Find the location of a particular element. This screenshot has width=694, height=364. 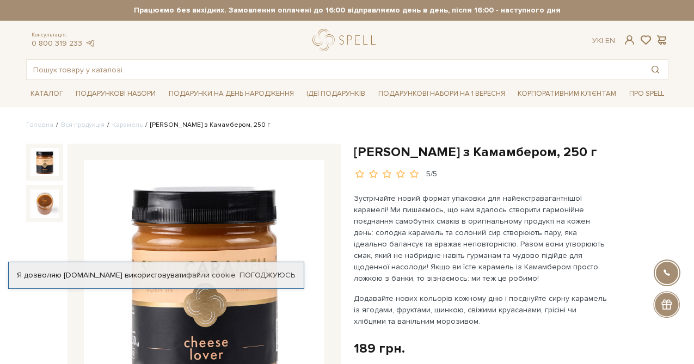

a: telegram is located at coordinates (90, 43).